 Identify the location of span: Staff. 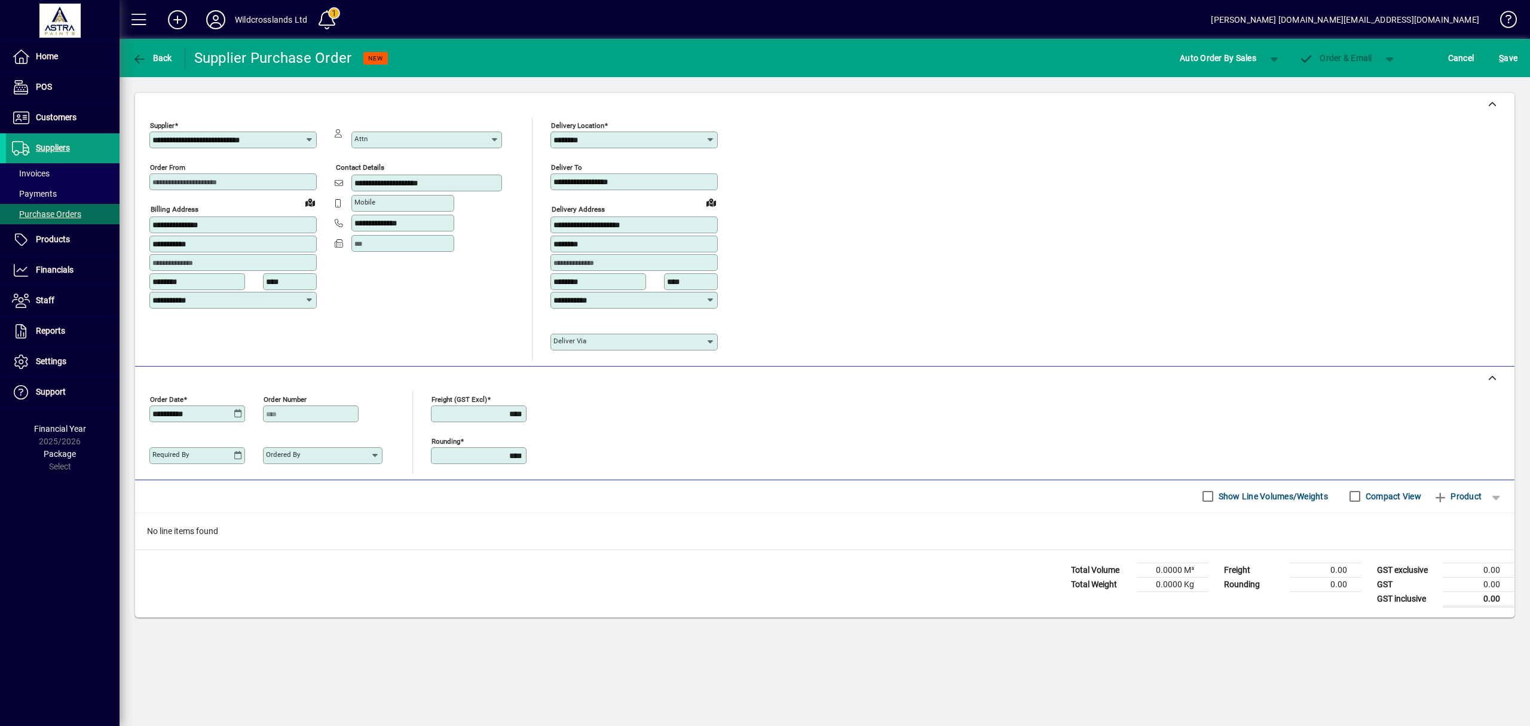
(45, 300).